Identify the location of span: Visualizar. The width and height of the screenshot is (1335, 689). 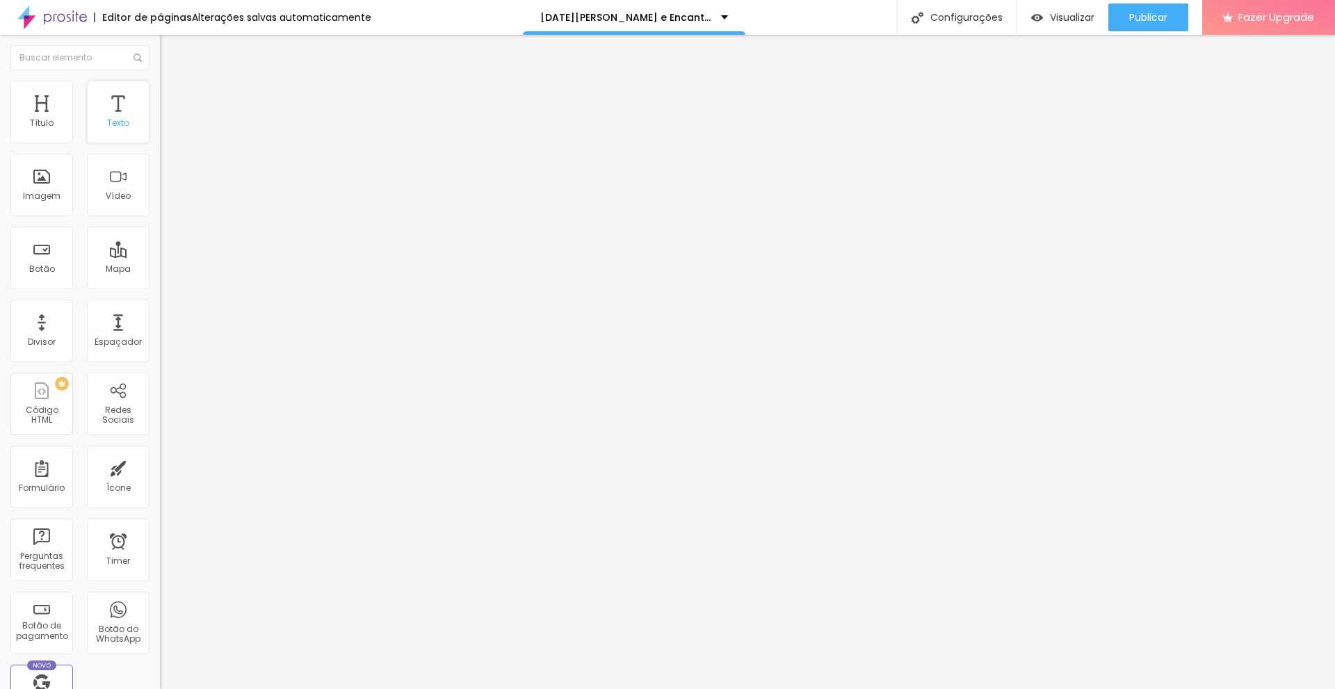
(1072, 17).